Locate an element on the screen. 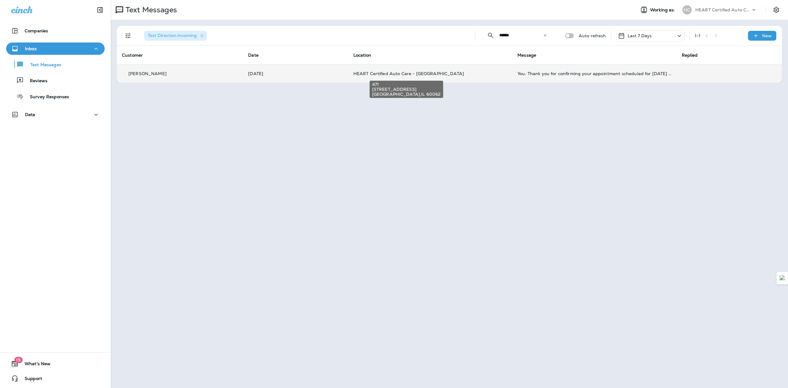 The height and width of the screenshot is (388, 788). button: Settings is located at coordinates (776, 10).